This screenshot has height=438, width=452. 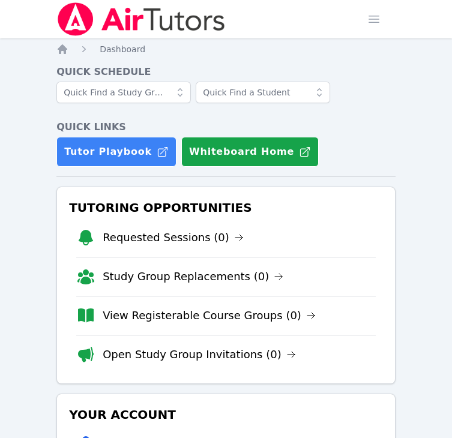 What do you see at coordinates (226, 415) in the screenshot?
I see `h3: Your Account` at bounding box center [226, 415].